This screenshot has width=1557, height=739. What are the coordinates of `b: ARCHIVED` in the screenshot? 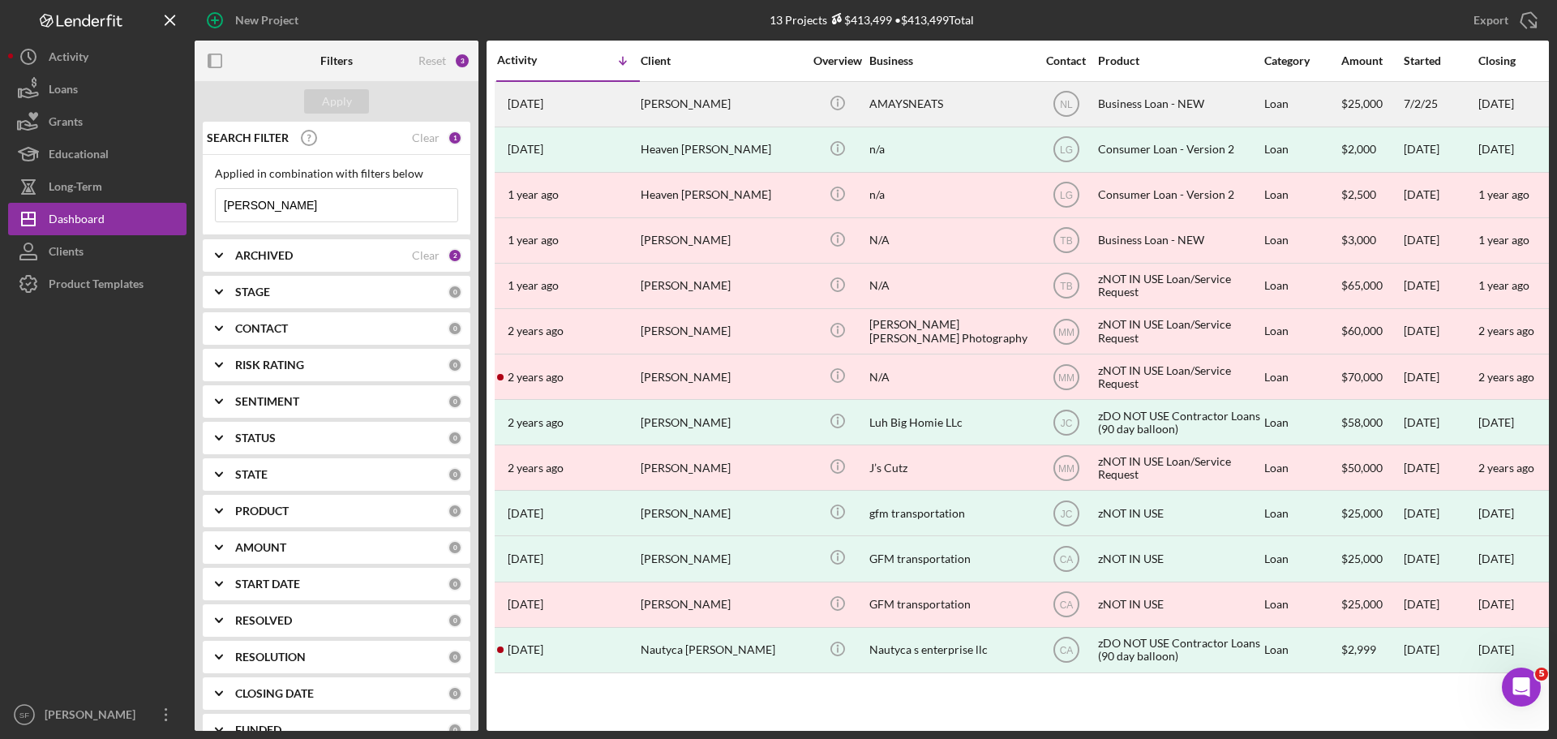 It's located at (264, 256).